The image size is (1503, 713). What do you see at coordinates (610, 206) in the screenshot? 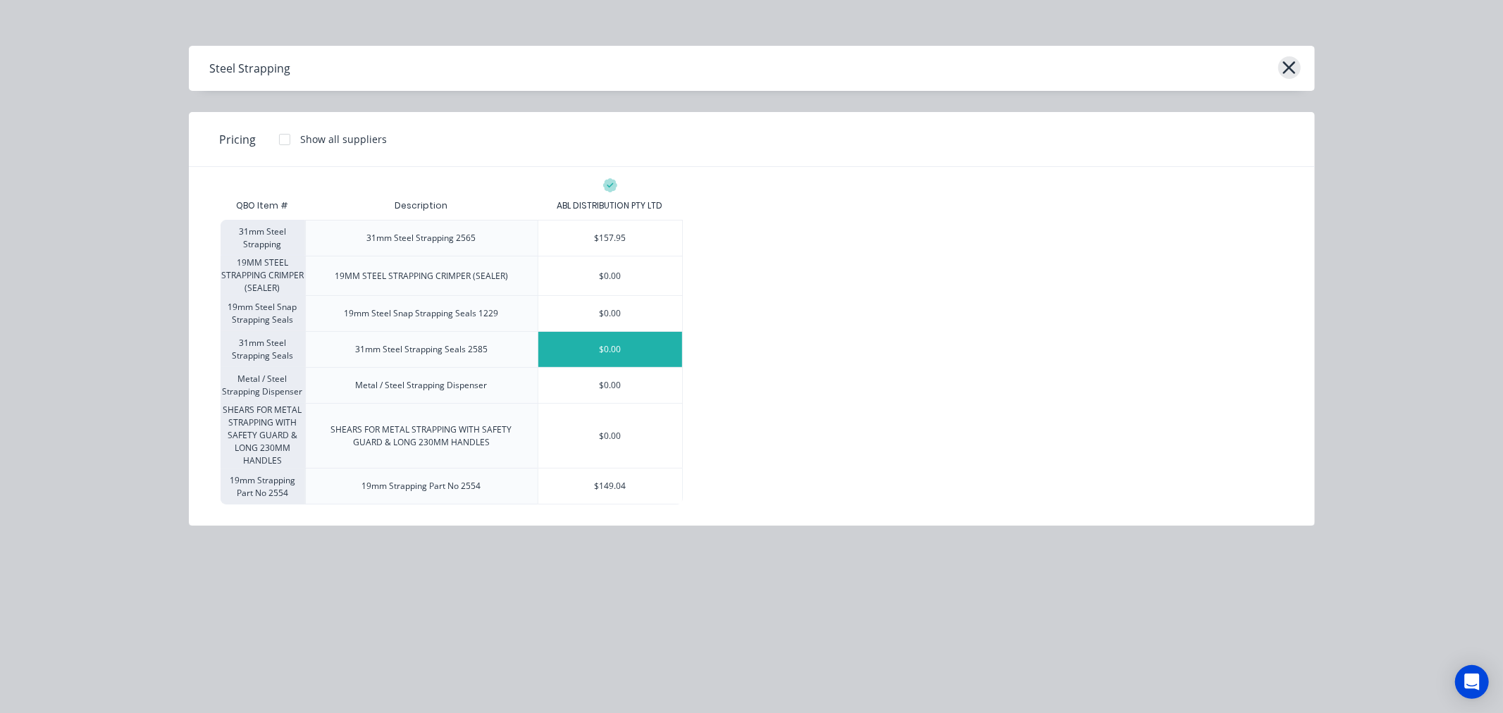
I see `div: ABL DISTRIBUTION PTY LTD` at bounding box center [610, 206].